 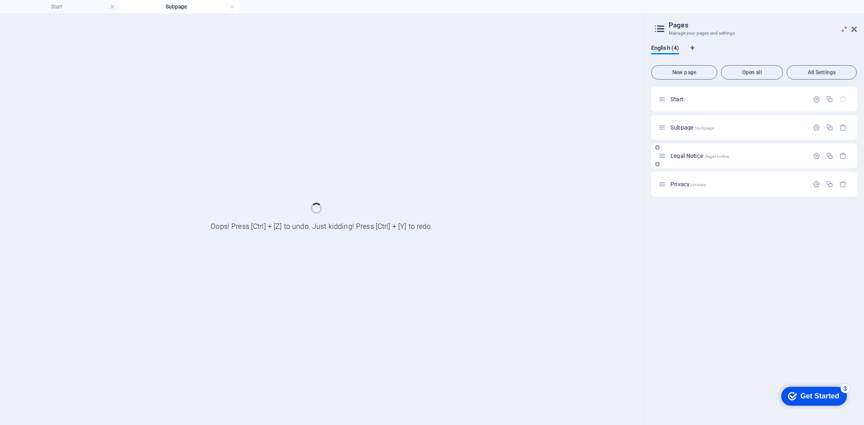 What do you see at coordinates (738, 127) in the screenshot?
I see `div: Subpage/subpage` at bounding box center [738, 127].